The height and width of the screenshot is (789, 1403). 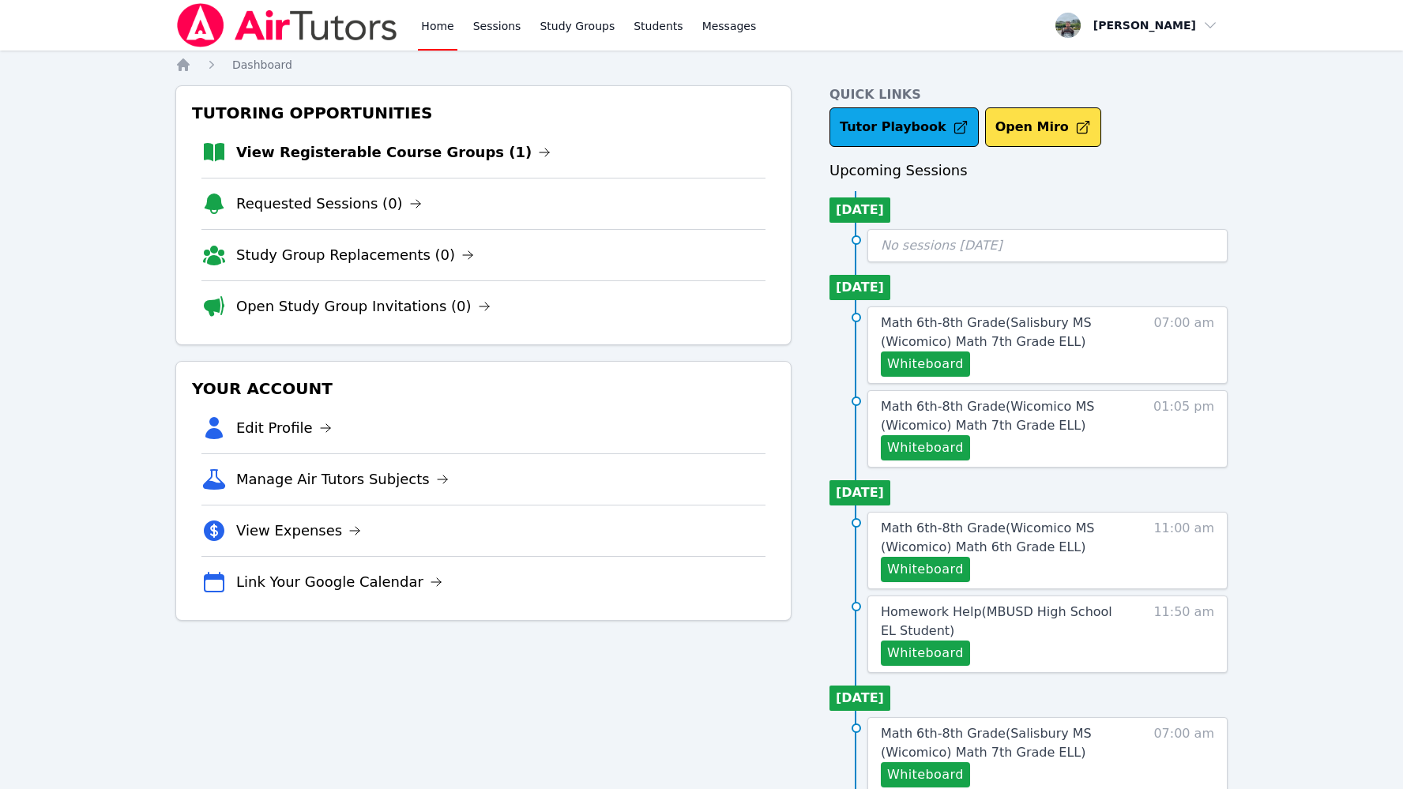 I want to click on span: Math 6th-8th Grade ( Wicomico MS (Wicomico) Math 7th Grade ELL ), so click(x=987, y=416).